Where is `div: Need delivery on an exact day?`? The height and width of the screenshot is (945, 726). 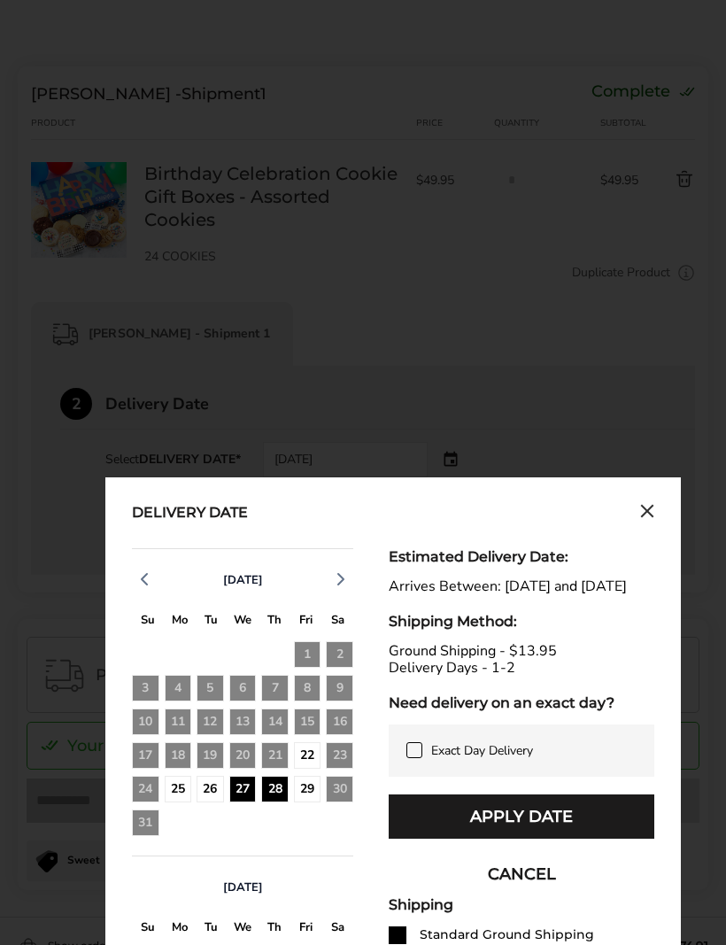 div: Need delivery on an exact day? is located at coordinates (522, 702).